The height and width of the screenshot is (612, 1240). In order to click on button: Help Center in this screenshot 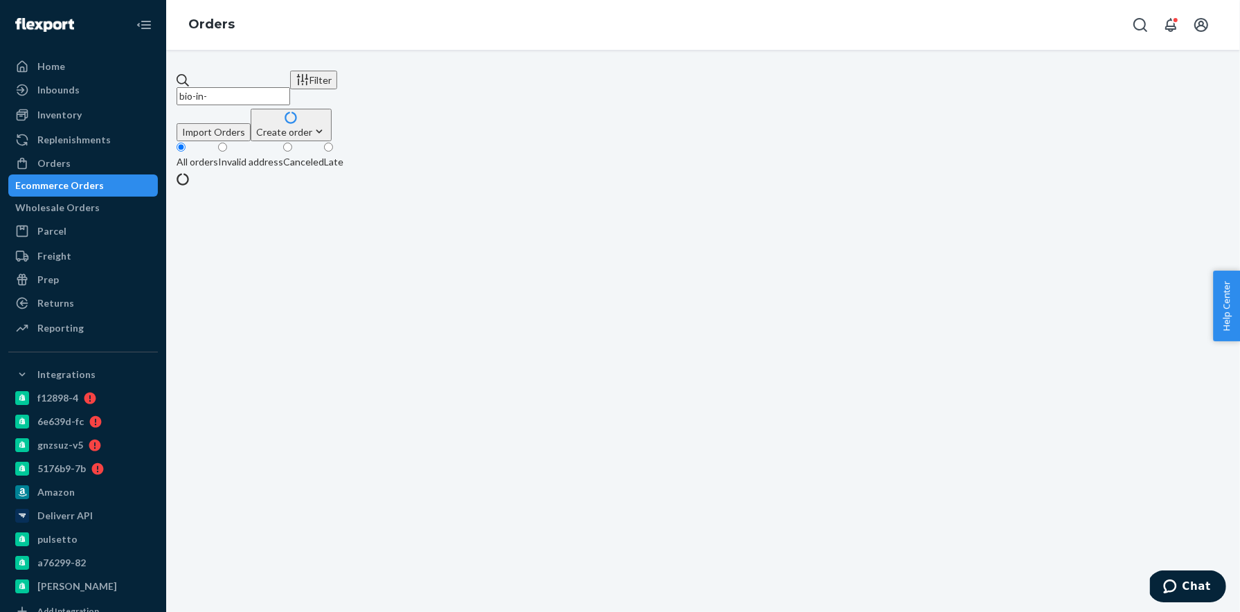, I will do `click(1226, 306)`.